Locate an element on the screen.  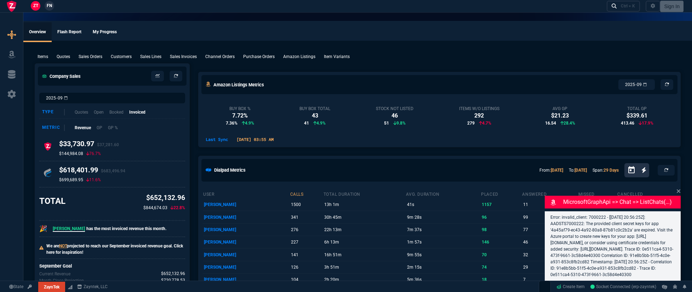
p: 146 is located at coordinates (501, 242).